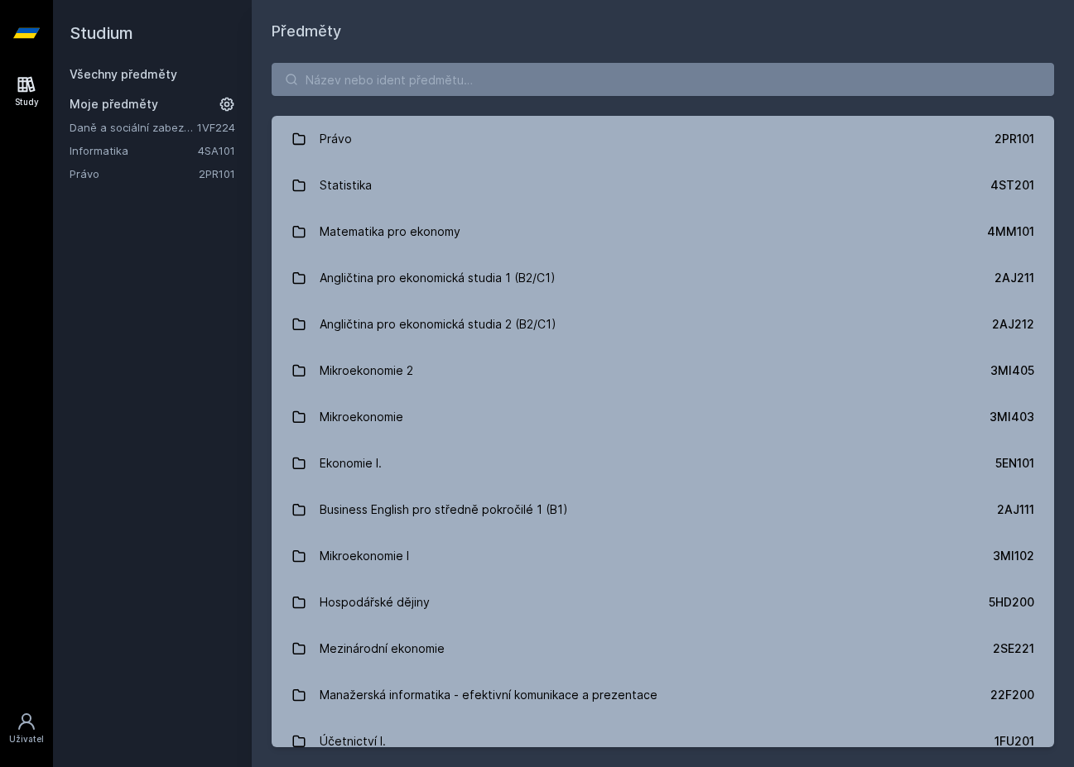 The height and width of the screenshot is (767, 1074). Describe the element at coordinates (1012, 324) in the screenshot. I see `div: 2AJ212` at that location.